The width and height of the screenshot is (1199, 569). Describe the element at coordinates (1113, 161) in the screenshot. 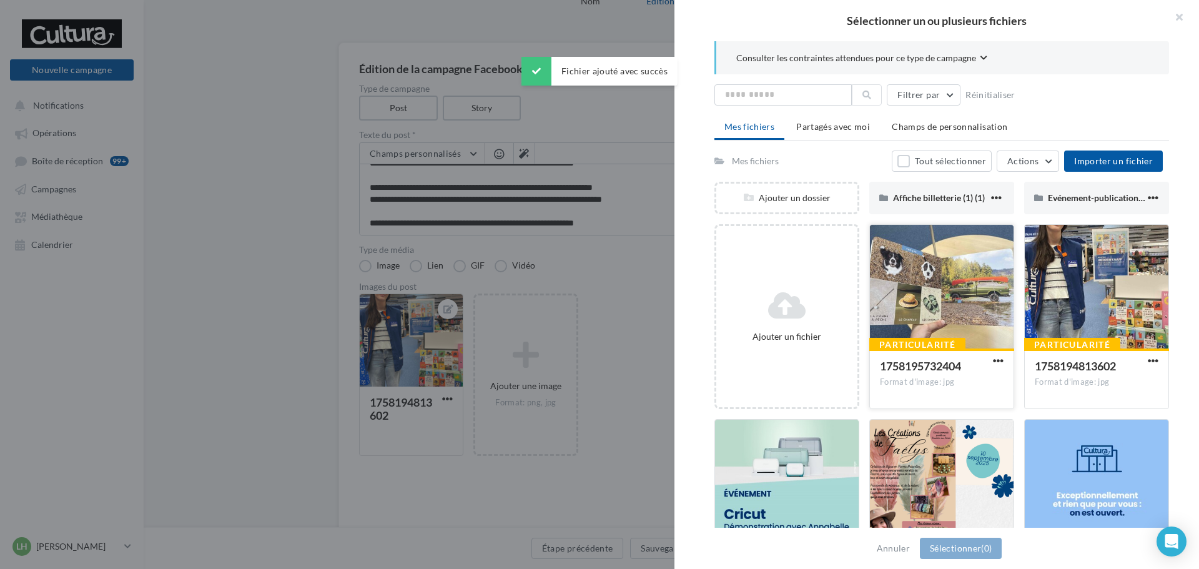

I see `button: Importer un fichier` at that location.